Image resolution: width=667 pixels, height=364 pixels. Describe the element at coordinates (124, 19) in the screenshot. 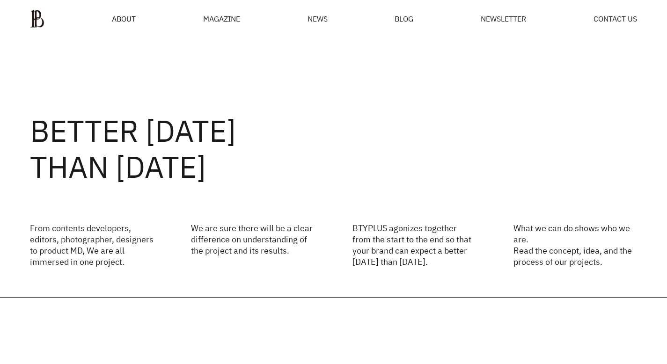

I see `span: ABOUT` at that location.